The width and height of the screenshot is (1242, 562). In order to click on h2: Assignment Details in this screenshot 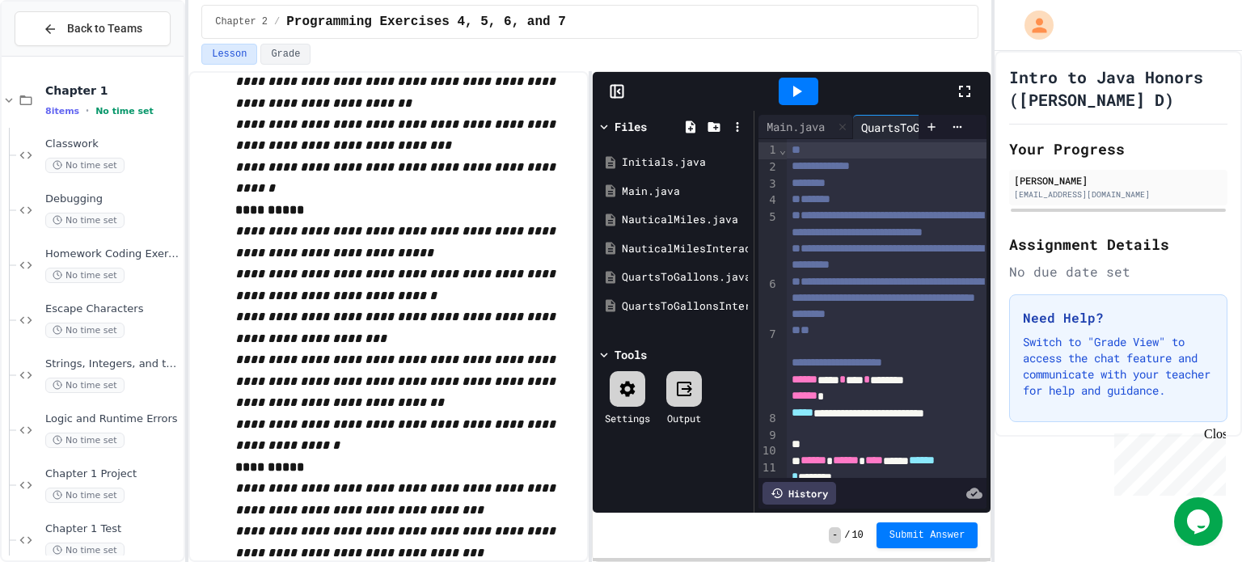, I will do `click(1119, 244)`.